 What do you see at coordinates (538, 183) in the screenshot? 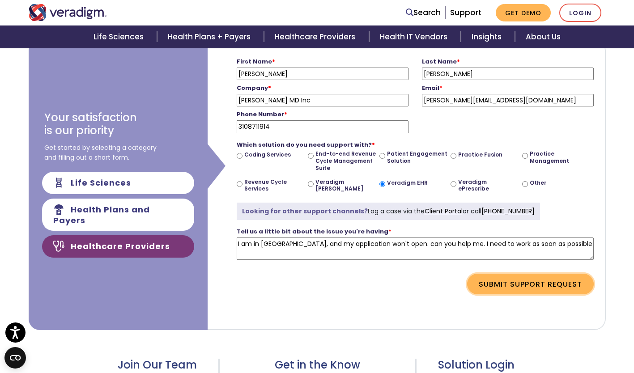
I see `label: Other` at bounding box center [538, 183].